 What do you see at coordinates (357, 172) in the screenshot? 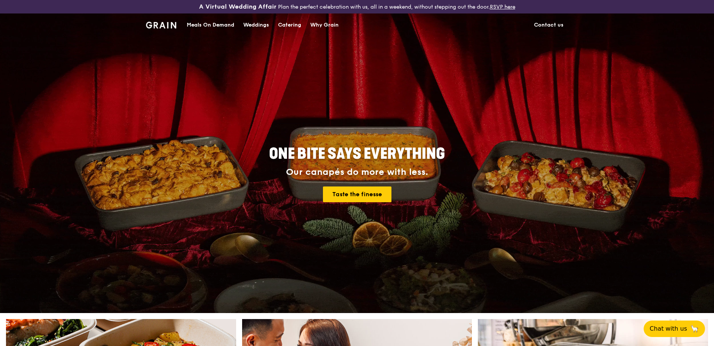
I see `div: Our canapés do more with less.` at bounding box center [357, 172].